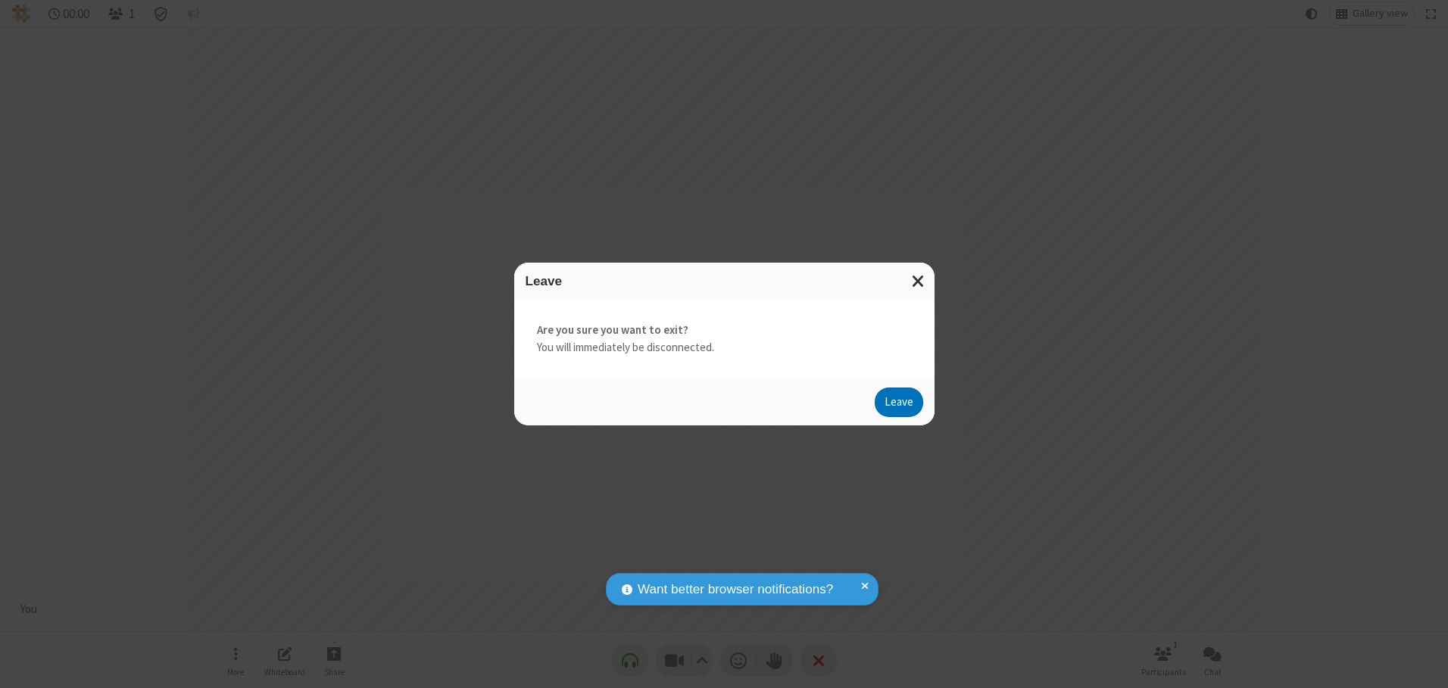 This screenshot has width=1448, height=688. What do you see at coordinates (735, 590) in the screenshot?
I see `span: Want better browser notifications?` at bounding box center [735, 590].